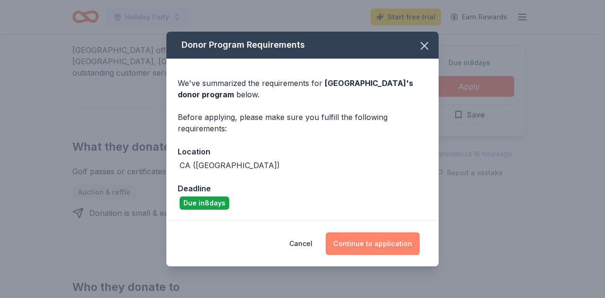 The width and height of the screenshot is (605, 298). What do you see at coordinates (302, 89) in the screenshot?
I see `div: We've summarized the requirements for below.` at bounding box center [302, 89].